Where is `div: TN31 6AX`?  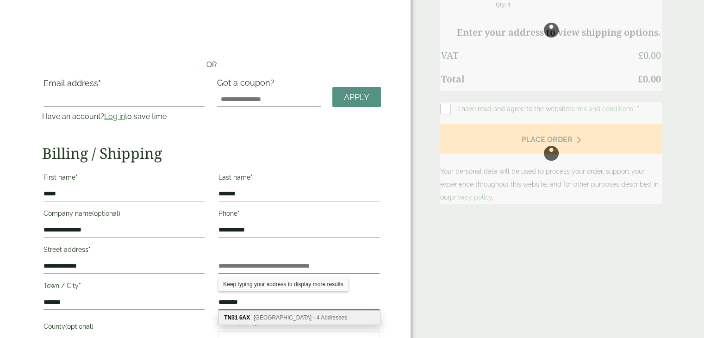 div: TN31 6AX is located at coordinates (300, 318).